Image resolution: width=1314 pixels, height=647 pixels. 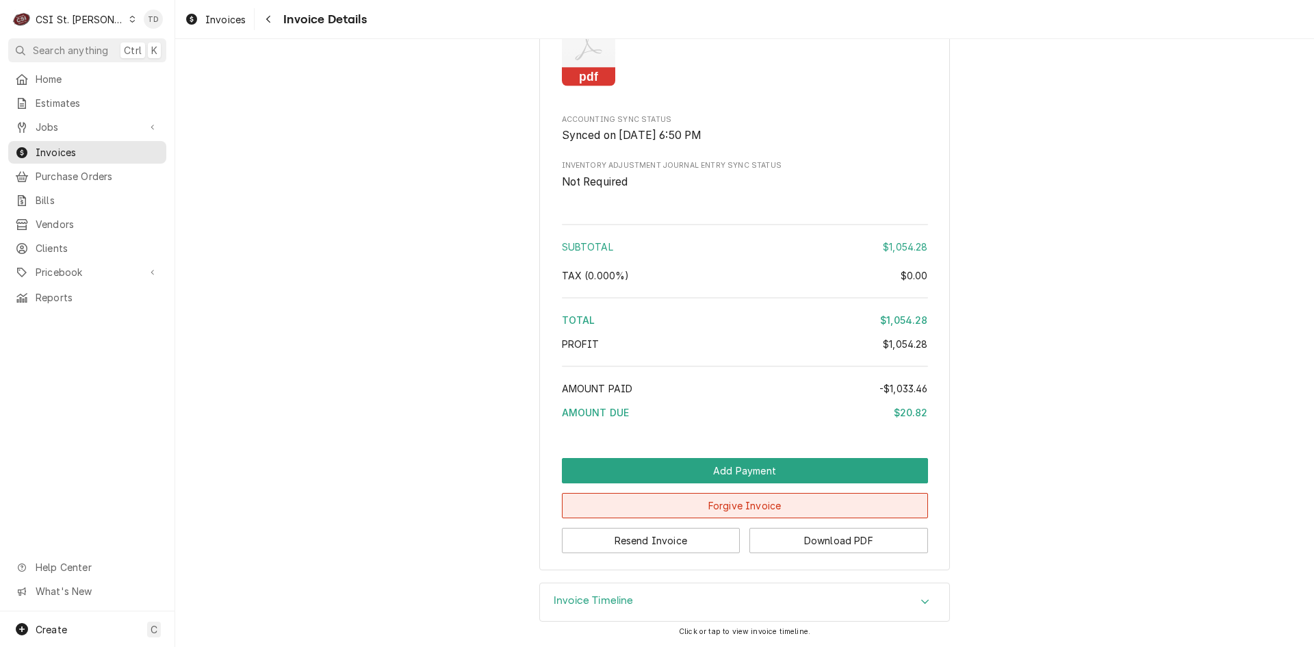 What do you see at coordinates (745, 602) in the screenshot?
I see `div: Invoice Timeline` at bounding box center [745, 602].